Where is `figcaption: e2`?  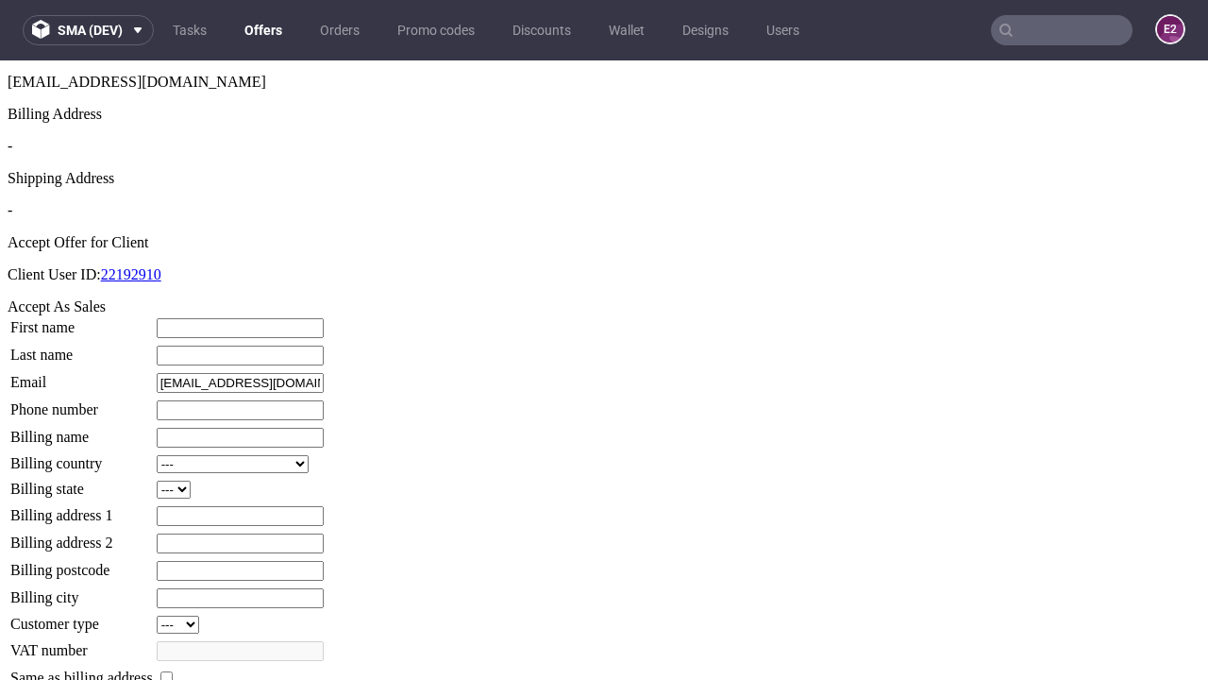
figcaption: e2 is located at coordinates (1170, 29).